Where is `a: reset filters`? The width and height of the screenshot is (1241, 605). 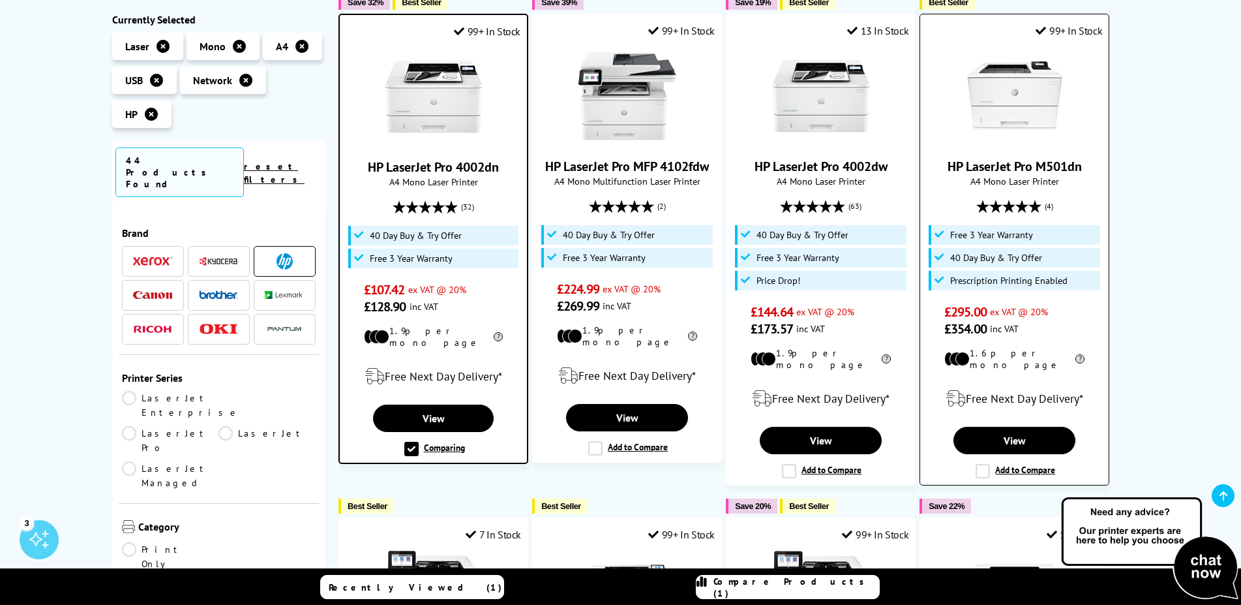
a: reset filters is located at coordinates (274, 173).